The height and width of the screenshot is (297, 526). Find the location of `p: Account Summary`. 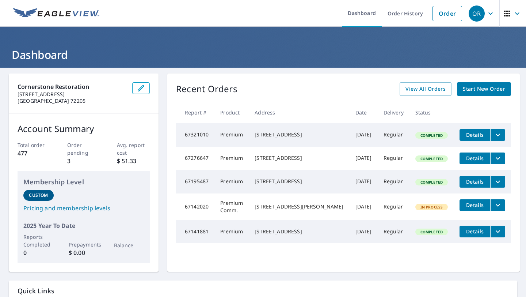

p: Account Summary is located at coordinates (84, 129).